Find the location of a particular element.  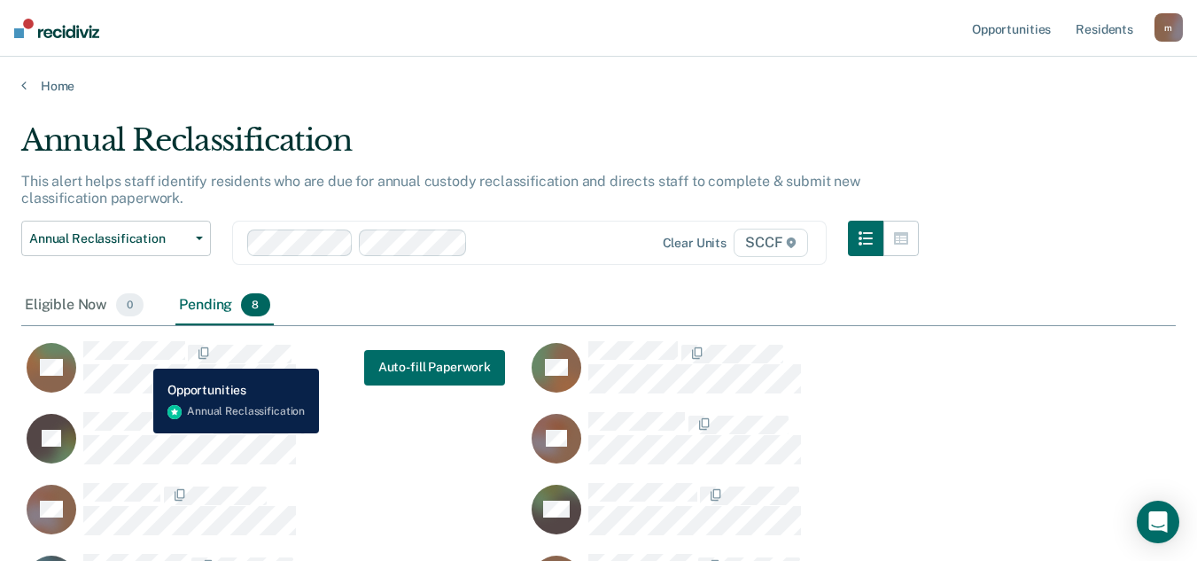

div: CaseloadOpportunityCell-00095165 is located at coordinates (779, 517).